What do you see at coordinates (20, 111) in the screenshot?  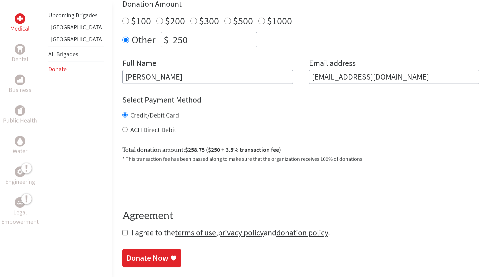 I see `div: Public Health` at bounding box center [20, 111].